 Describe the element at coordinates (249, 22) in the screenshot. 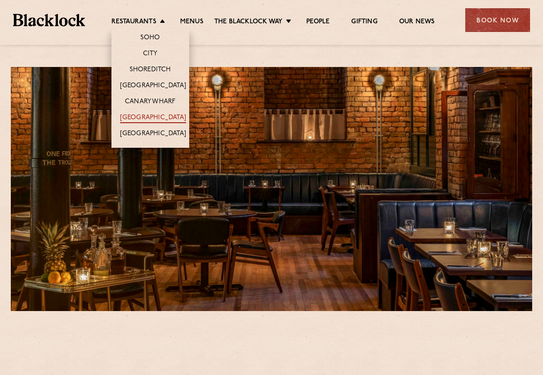

I see `a: The Blacklock Way` at that location.